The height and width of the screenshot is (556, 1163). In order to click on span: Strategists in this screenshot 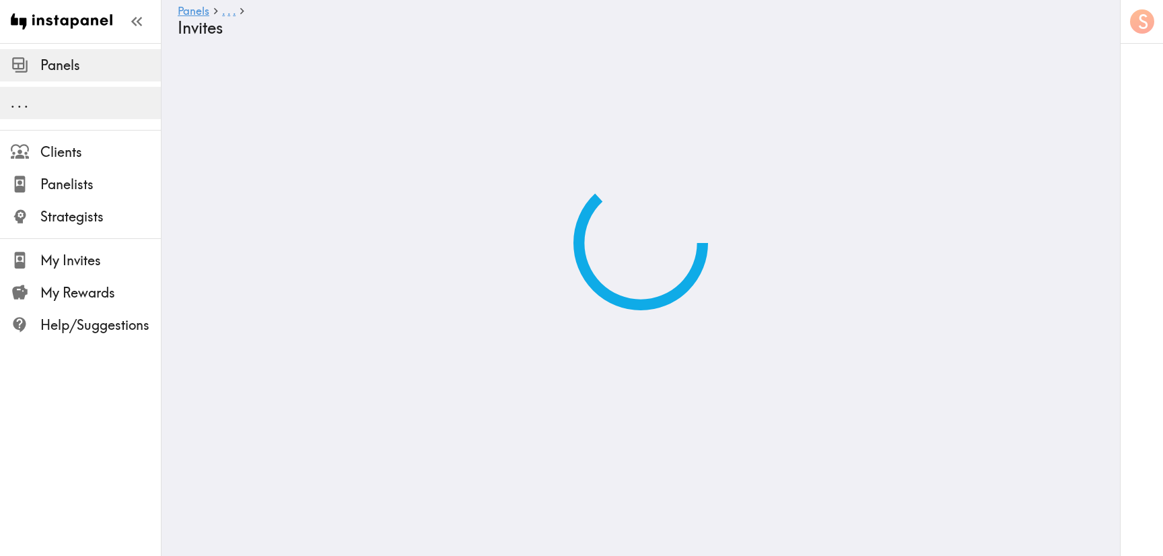, I will do `click(100, 217)`.